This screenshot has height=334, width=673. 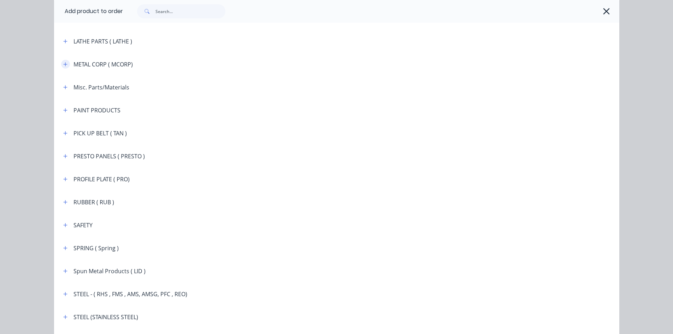 I want to click on div: STEEL - ( RHS , FMS , AMS, AMSG, PFC , REO), so click(x=130, y=294).